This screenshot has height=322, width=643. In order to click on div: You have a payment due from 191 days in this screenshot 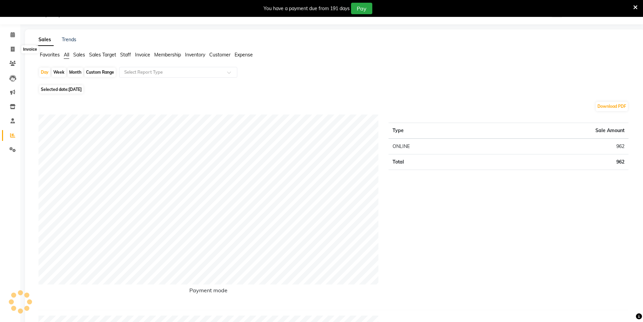, I will do `click(306, 8)`.